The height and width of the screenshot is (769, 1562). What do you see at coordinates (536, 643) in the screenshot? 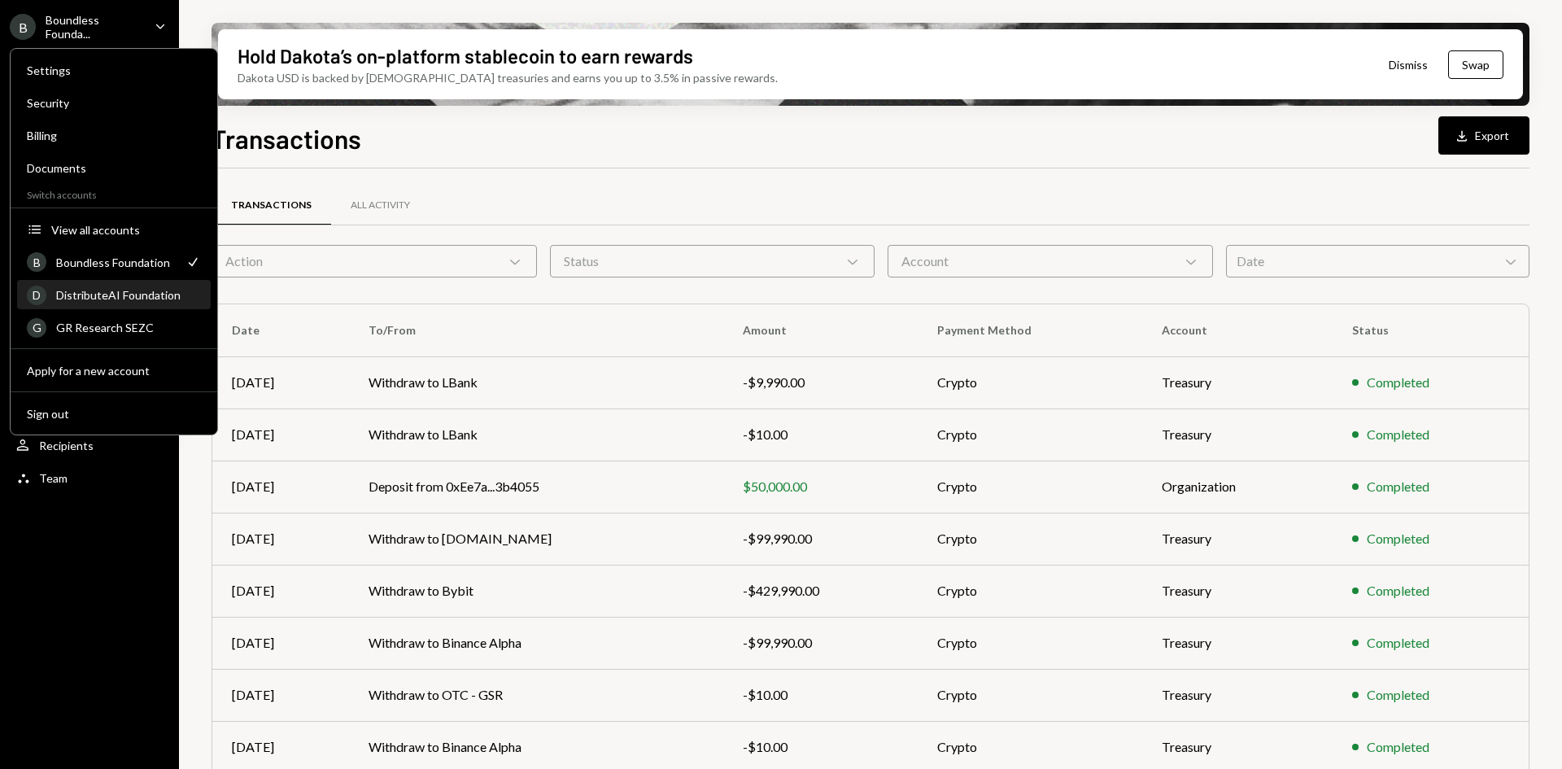
I see `td: Withdraw to Binance Alpha` at bounding box center [536, 643].